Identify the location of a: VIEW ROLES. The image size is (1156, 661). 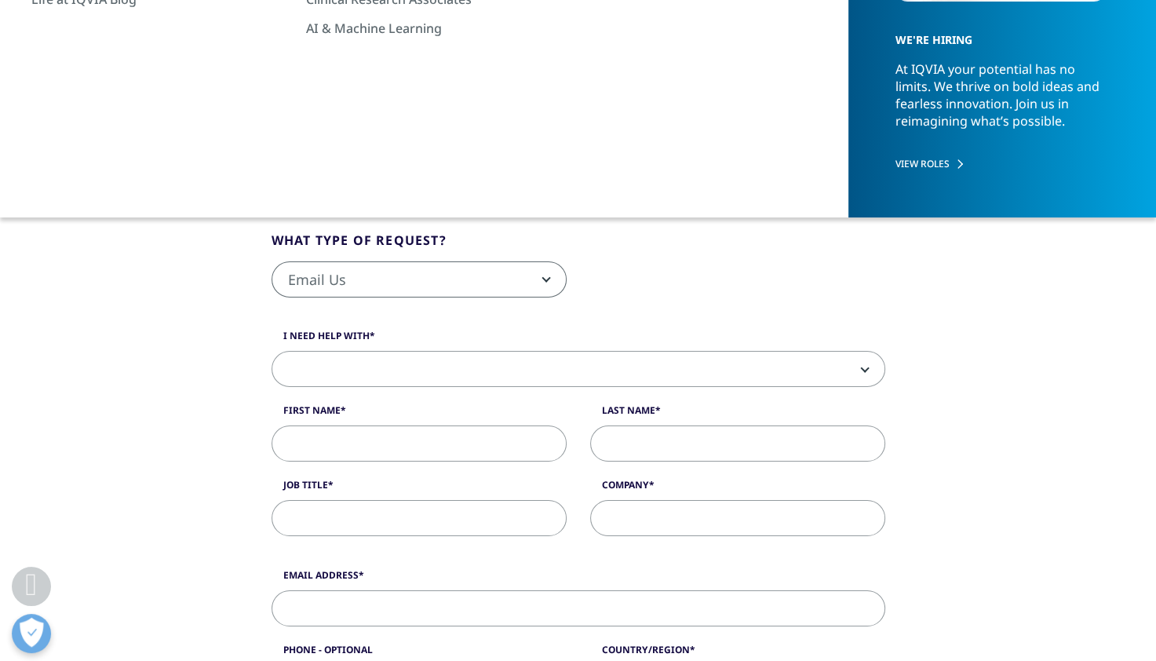
(1000, 163).